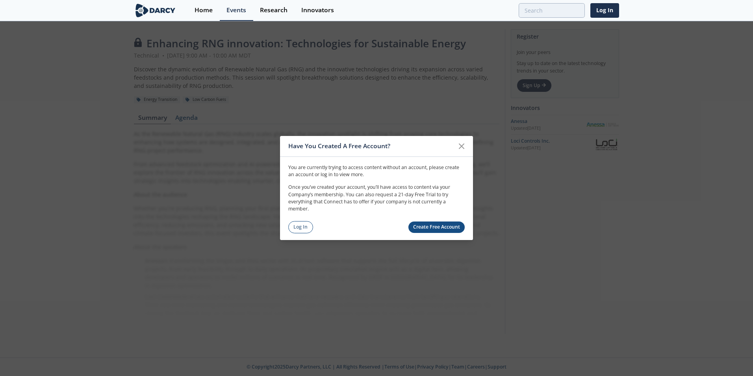 The height and width of the screenshot is (376, 753). Describe the element at coordinates (377, 198) in the screenshot. I see `p: Once you’ve created your account, you’ll have access to content via your Company’s membership. Yo...` at that location.